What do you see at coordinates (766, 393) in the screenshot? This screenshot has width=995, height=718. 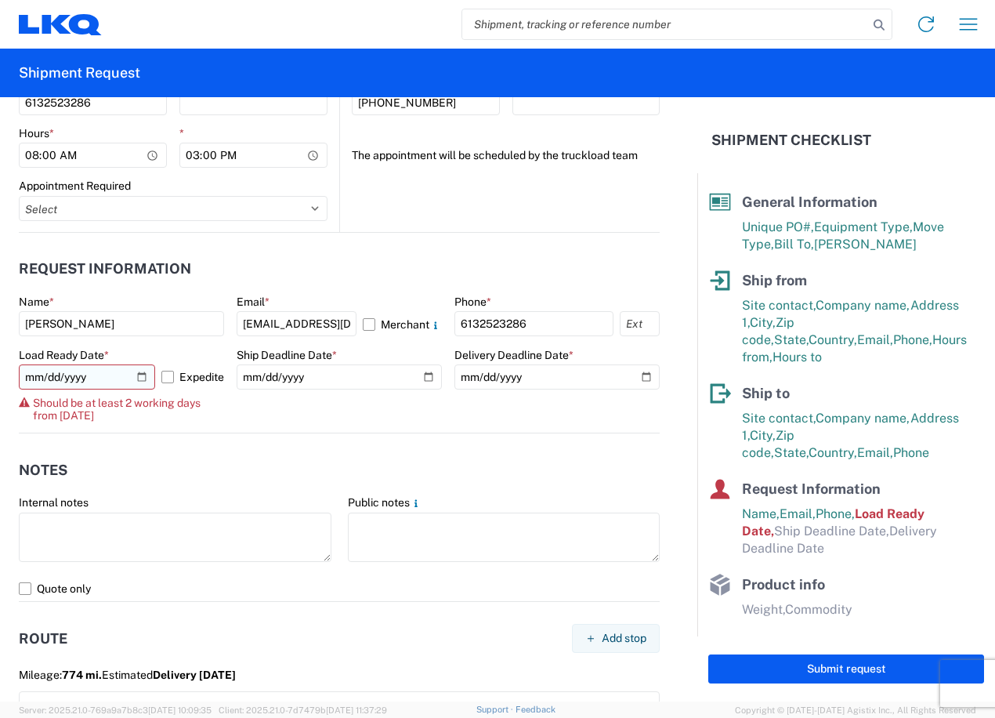 I see `span: Ship to` at bounding box center [766, 393].